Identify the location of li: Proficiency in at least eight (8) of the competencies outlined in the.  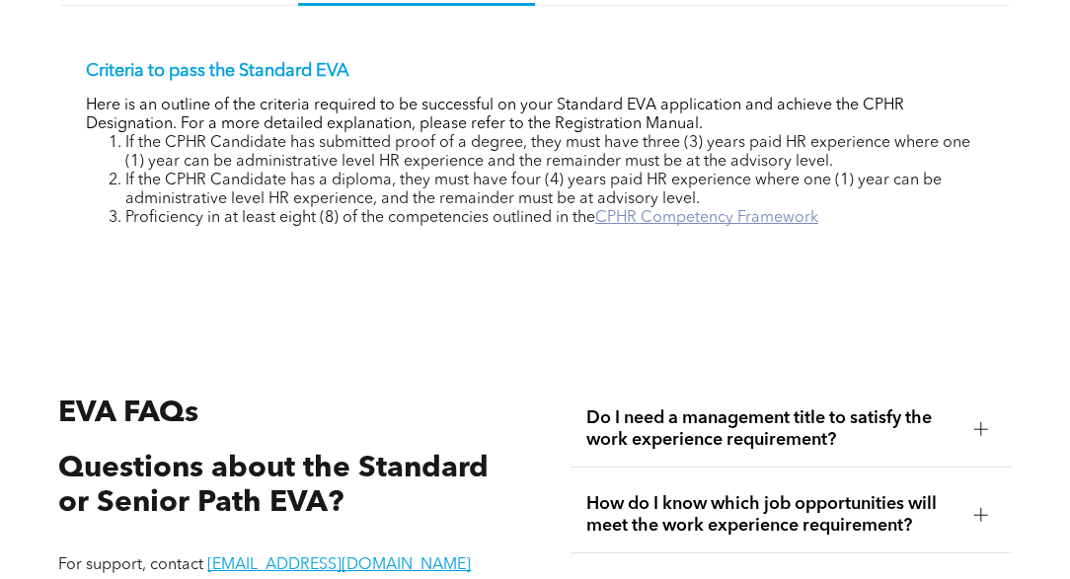
(555, 218).